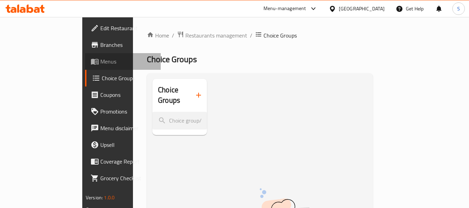 The height and width of the screenshot is (208, 469). What do you see at coordinates (179, 120) in the screenshot?
I see `input: search` at bounding box center [179, 120].